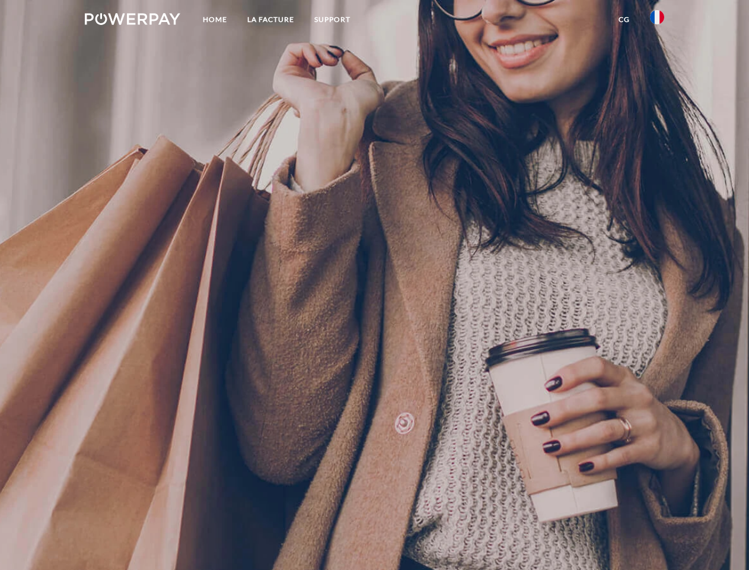  I want to click on a: Home, so click(215, 20).